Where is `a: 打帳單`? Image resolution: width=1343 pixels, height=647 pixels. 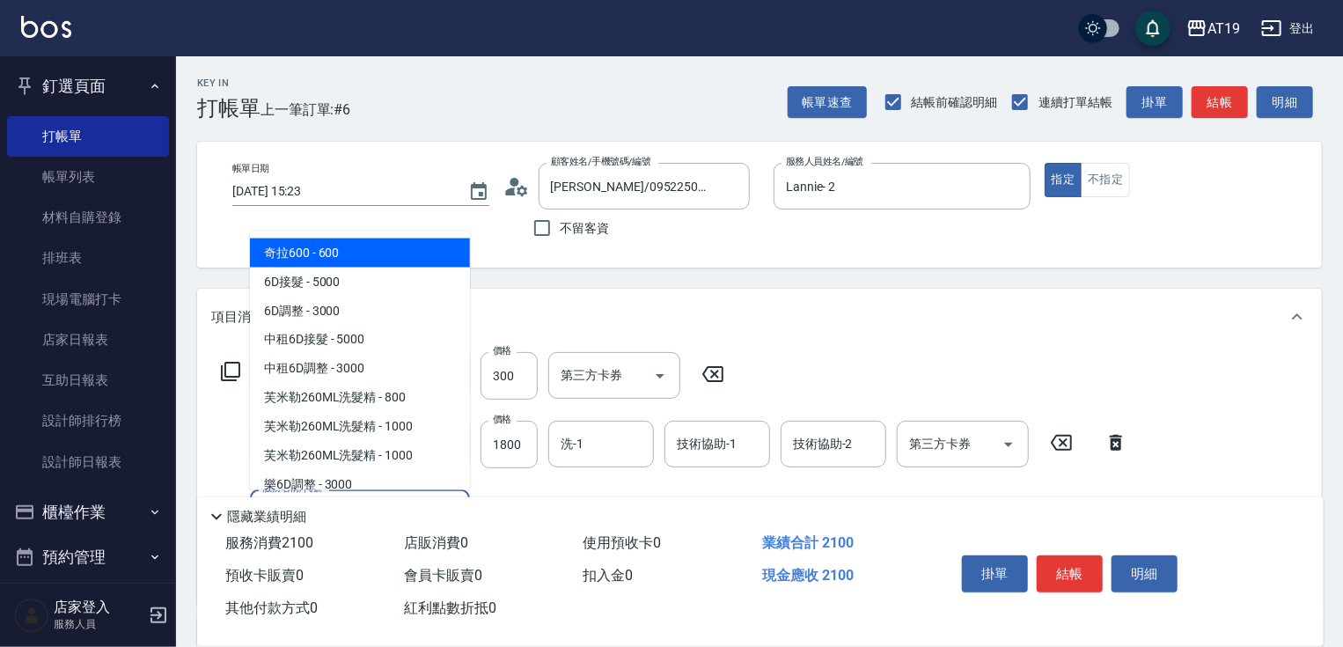 a: 打帳單 is located at coordinates (88, 136).